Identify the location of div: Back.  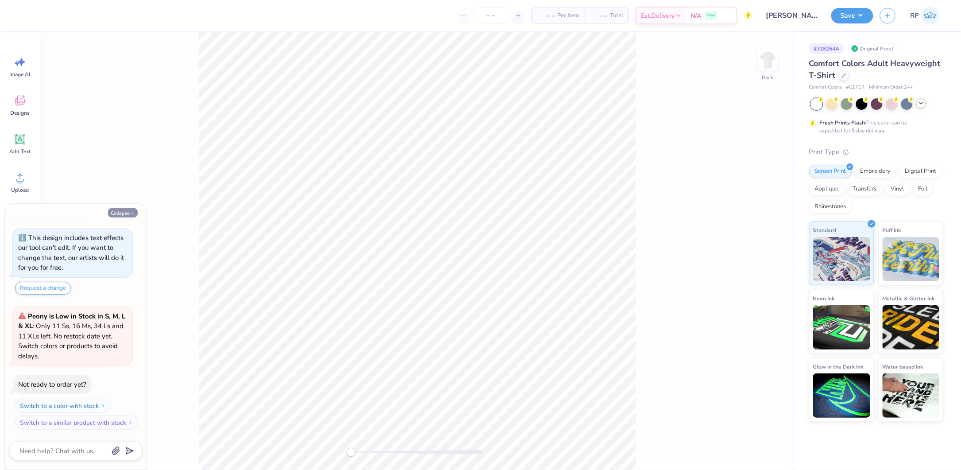
(768, 77).